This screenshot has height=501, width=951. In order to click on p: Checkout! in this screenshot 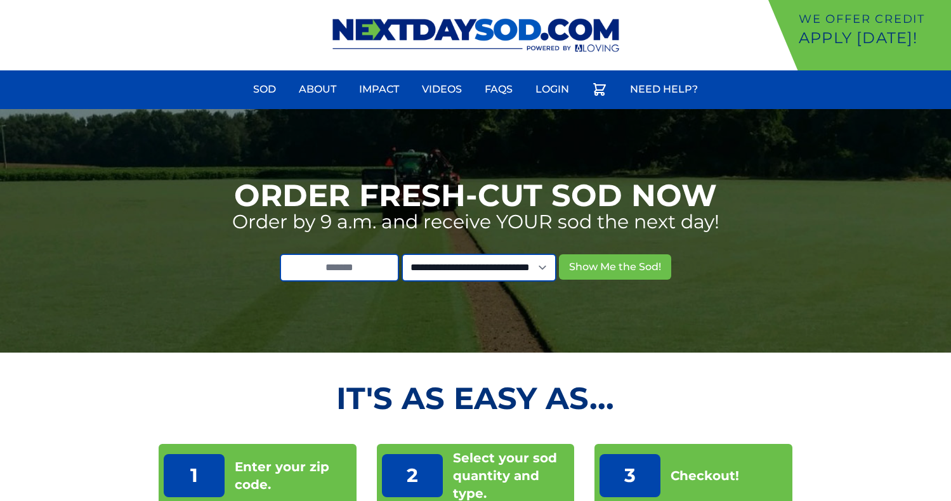, I will do `click(705, 476)`.